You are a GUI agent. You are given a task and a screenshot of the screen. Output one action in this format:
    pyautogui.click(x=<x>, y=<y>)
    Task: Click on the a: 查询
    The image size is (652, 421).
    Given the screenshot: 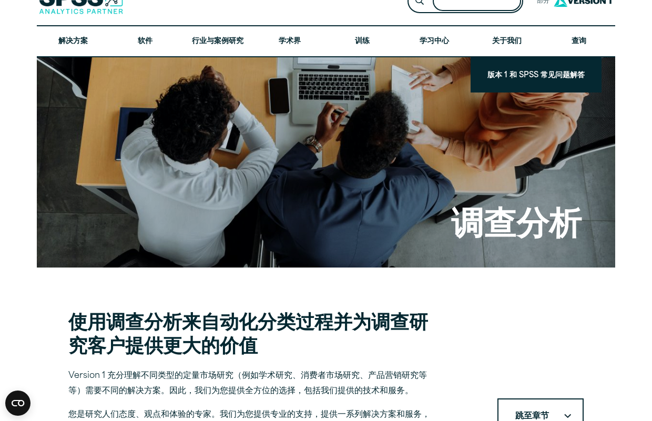 What is the action you would take?
    pyautogui.click(x=580, y=42)
    